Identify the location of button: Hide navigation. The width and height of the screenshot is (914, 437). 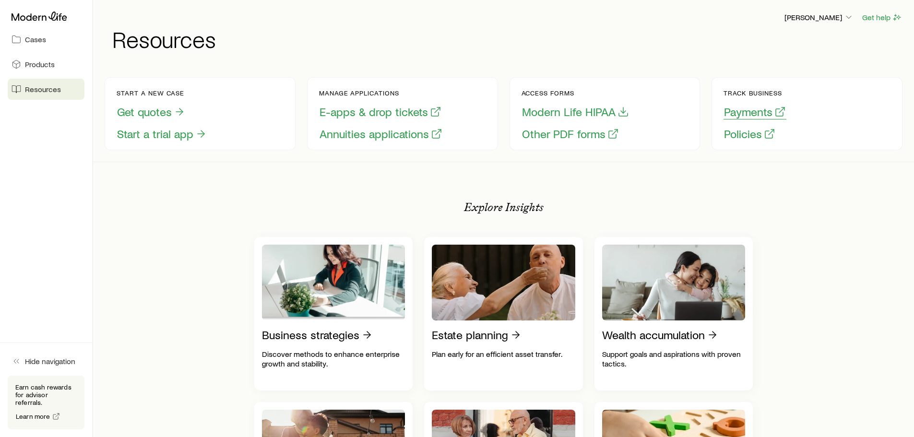
(46, 361).